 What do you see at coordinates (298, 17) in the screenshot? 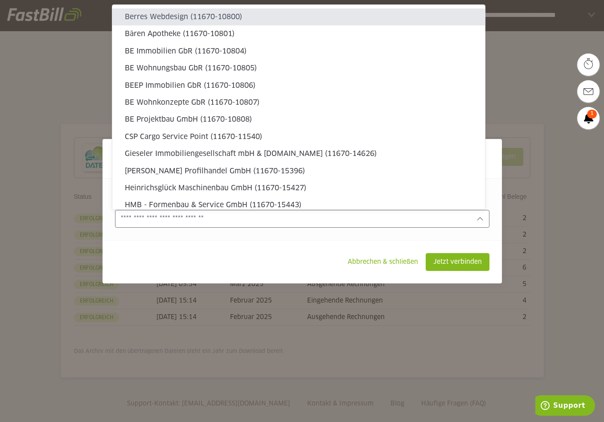
I see `sl-option: Berres Webdesign (11670-10800)` at bounding box center [298, 17].